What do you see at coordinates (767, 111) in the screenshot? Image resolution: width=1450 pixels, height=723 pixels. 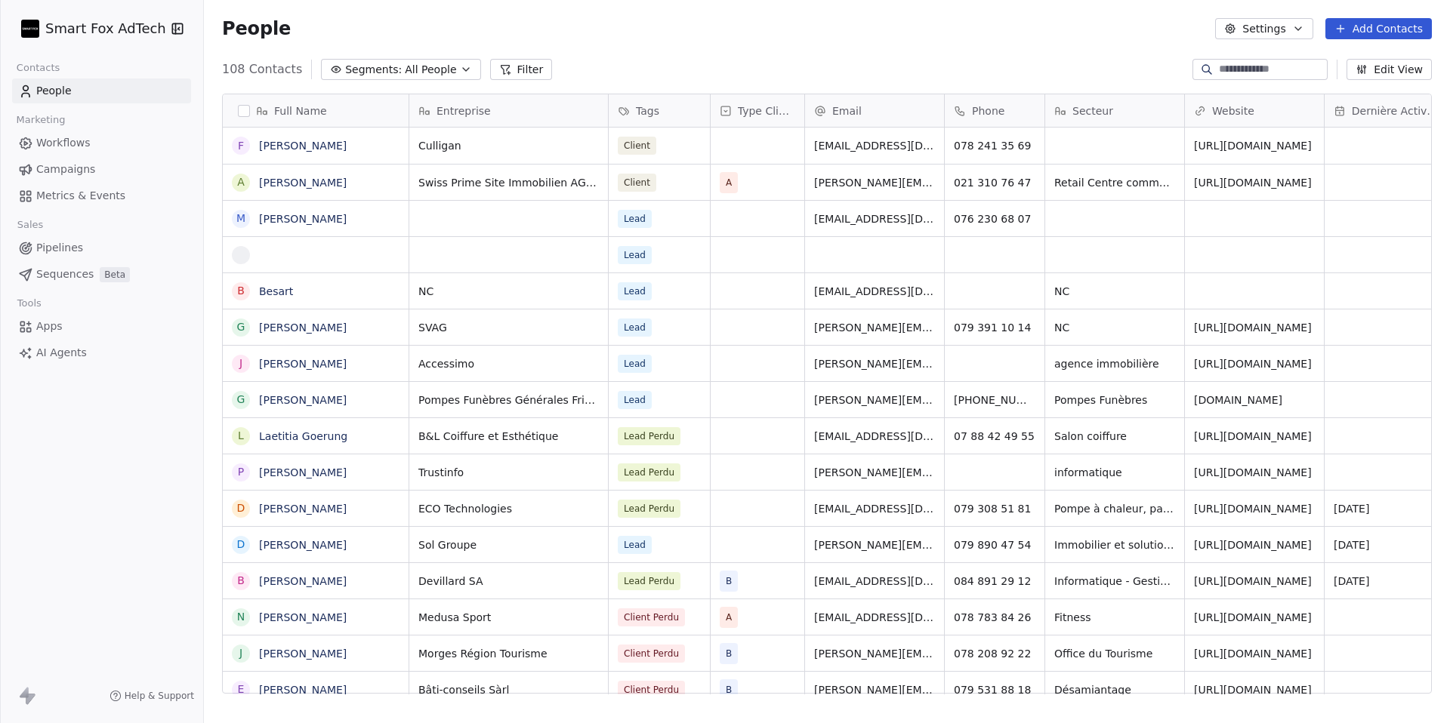 I see `span: Type Client` at bounding box center [767, 111].